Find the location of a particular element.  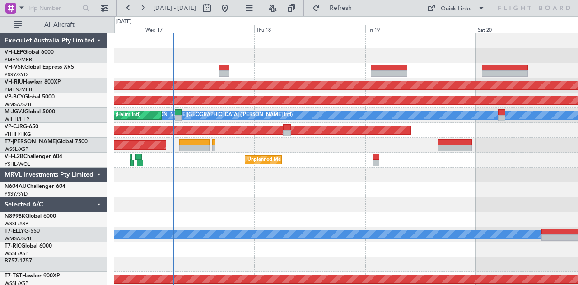

div: Thu 18 is located at coordinates (309, 29).